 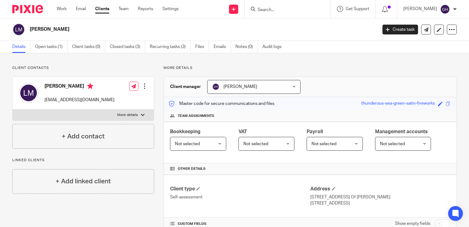 I want to click on span: Other details, so click(x=192, y=168).